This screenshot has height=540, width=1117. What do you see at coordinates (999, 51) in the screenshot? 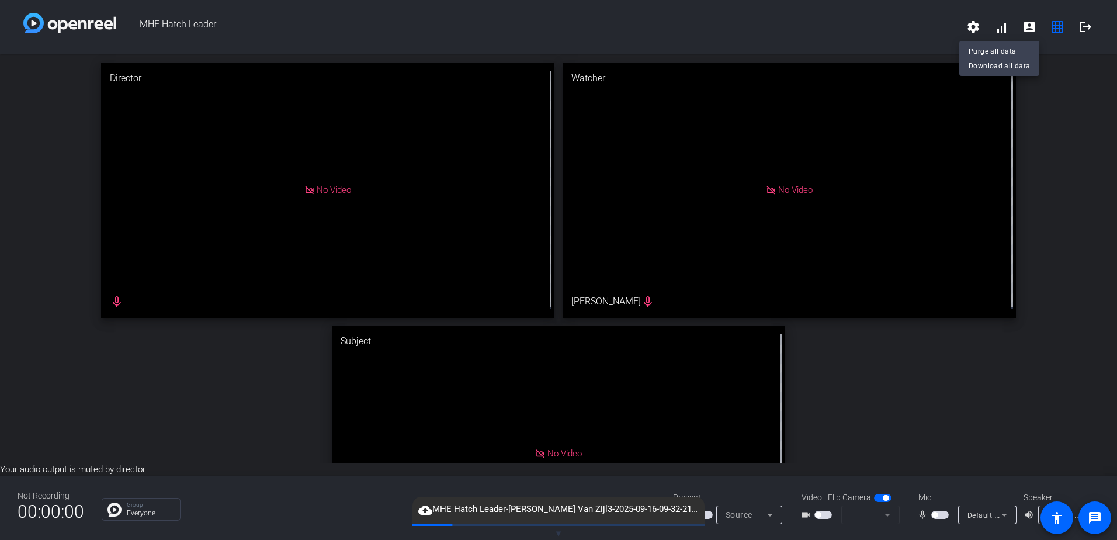
I see `span: Purge all data` at bounding box center [999, 51].